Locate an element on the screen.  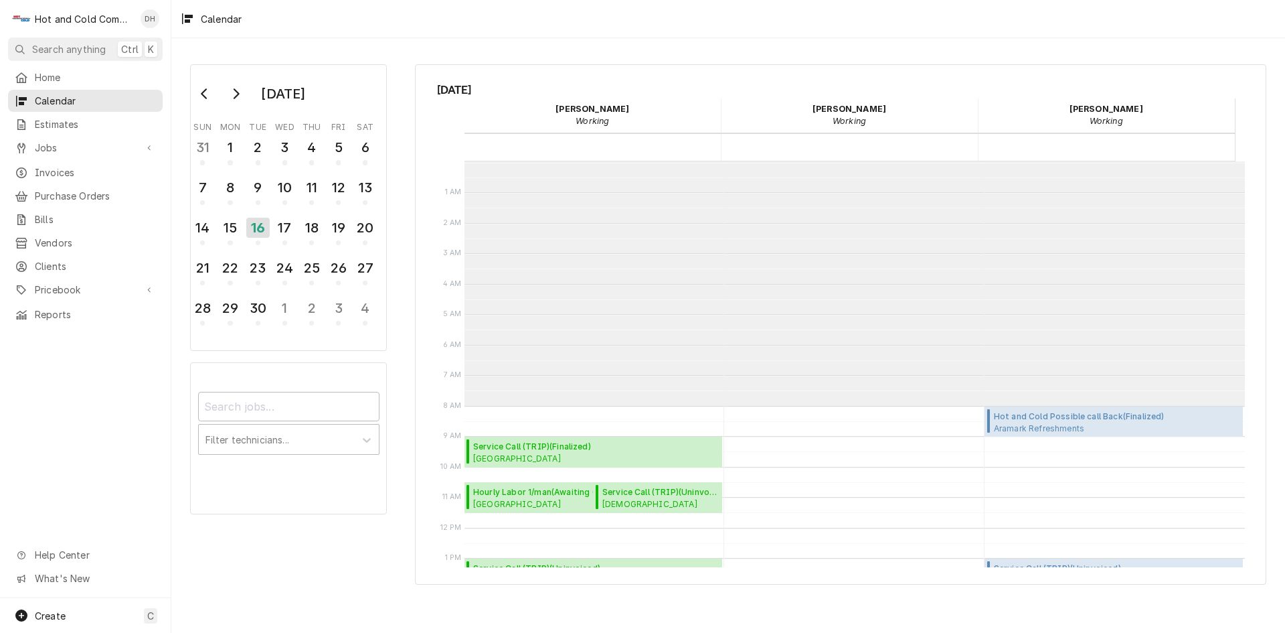
a: Vendors is located at coordinates (85, 242).